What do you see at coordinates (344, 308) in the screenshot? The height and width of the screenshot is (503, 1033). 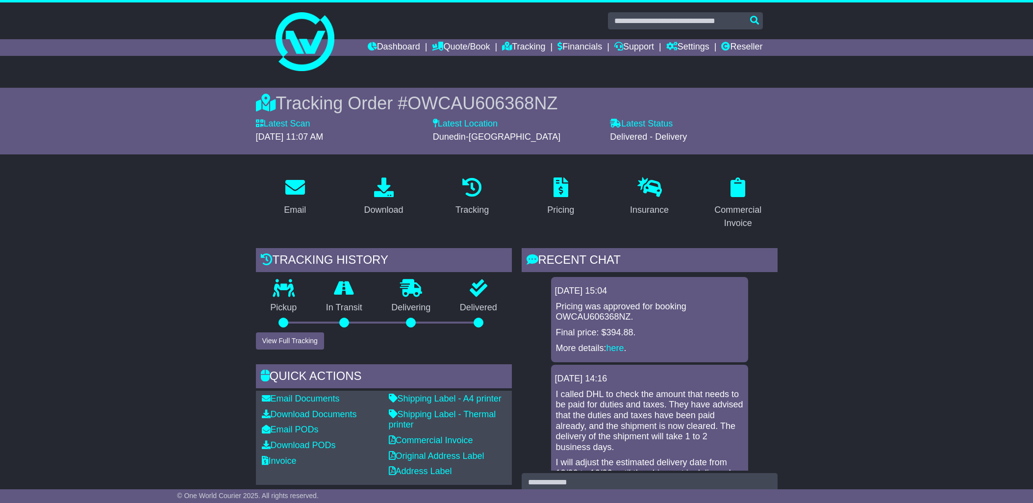 I see `p: In Transit` at bounding box center [344, 308].